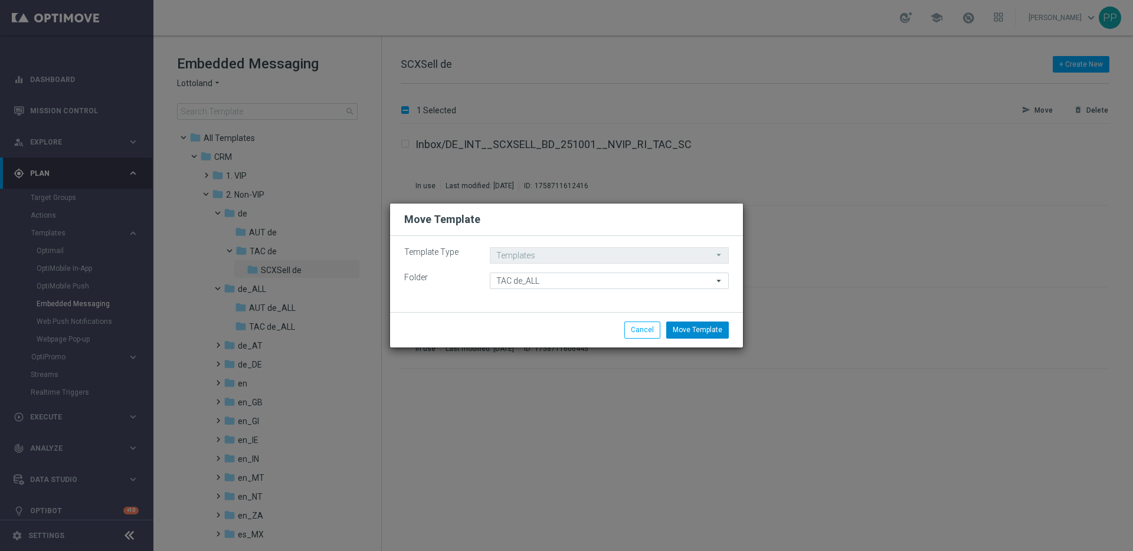  What do you see at coordinates (438, 252) in the screenshot?
I see `label: Template Type` at bounding box center [438, 252].